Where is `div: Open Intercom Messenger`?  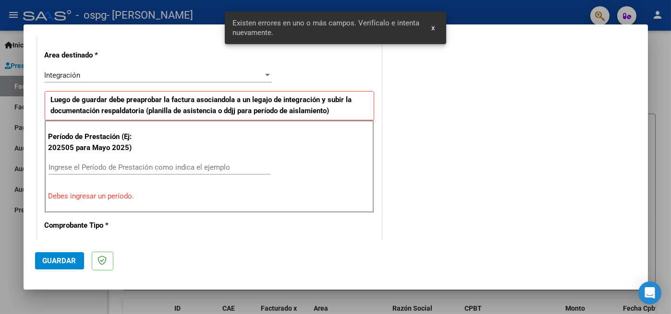 div: Open Intercom Messenger is located at coordinates (650, 293).